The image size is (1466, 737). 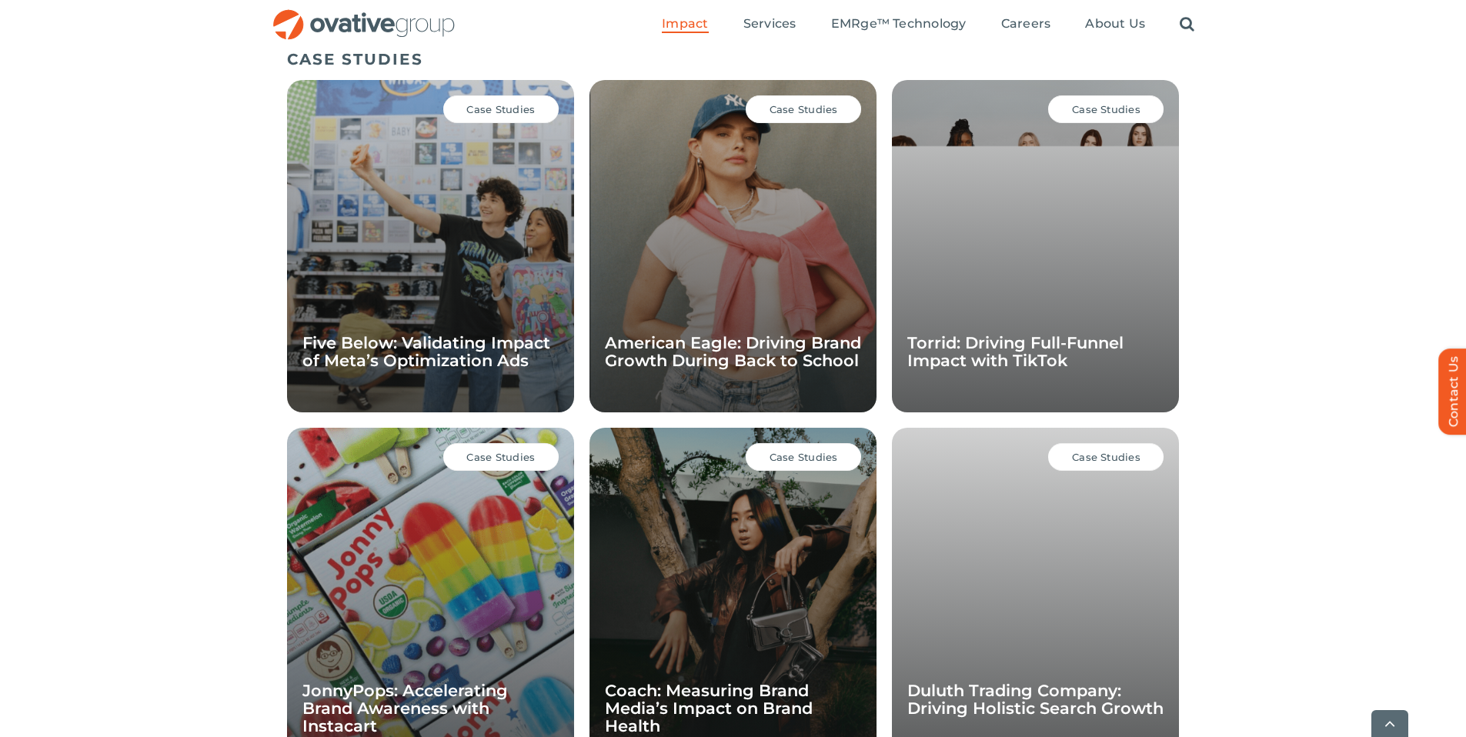 What do you see at coordinates (732, 352) in the screenshot?
I see `a: American Eagle: Driving Brand Growth During Back to School` at bounding box center [732, 352].